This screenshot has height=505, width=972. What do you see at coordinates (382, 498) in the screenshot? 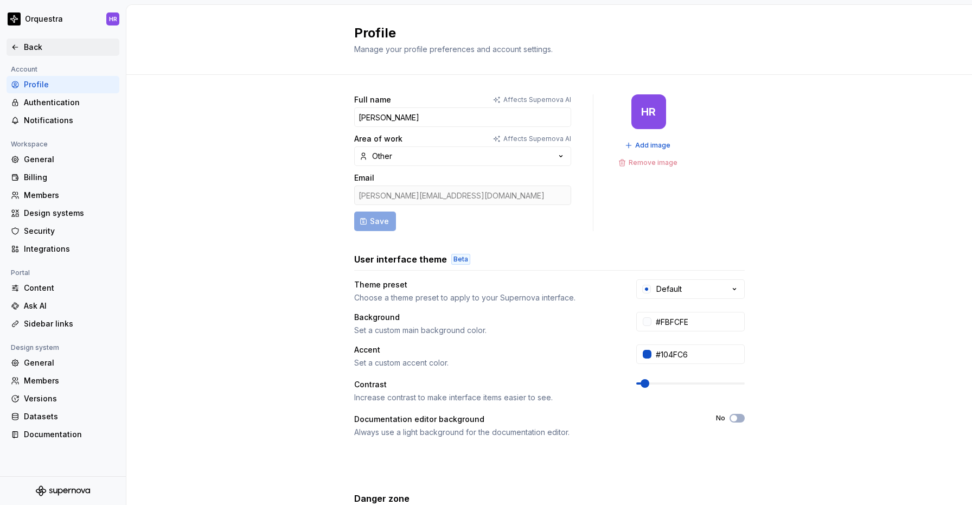
I see `h3: Danger zone` at bounding box center [382, 498].